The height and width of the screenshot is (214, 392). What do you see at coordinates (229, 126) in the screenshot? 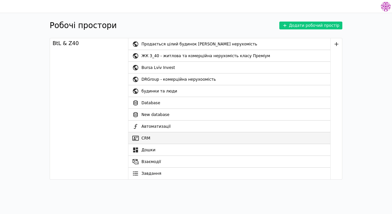
I see `a: Автоматизації` at bounding box center [229, 126].